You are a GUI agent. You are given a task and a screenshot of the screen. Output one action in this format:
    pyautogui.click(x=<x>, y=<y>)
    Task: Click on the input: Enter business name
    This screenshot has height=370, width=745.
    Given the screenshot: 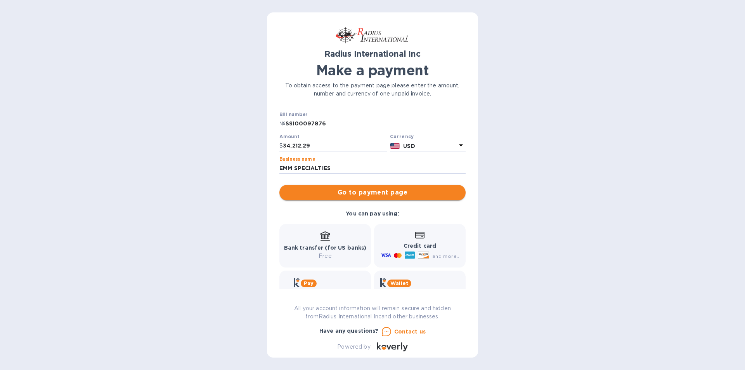 What is the action you would take?
    pyautogui.click(x=373, y=168)
    